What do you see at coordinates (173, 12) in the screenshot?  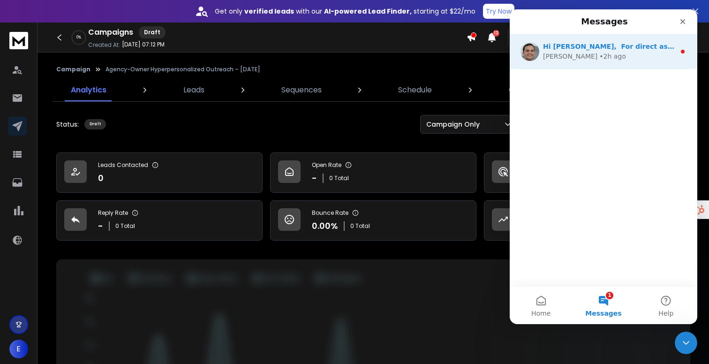 I see `div: Close` at bounding box center [173, 12].